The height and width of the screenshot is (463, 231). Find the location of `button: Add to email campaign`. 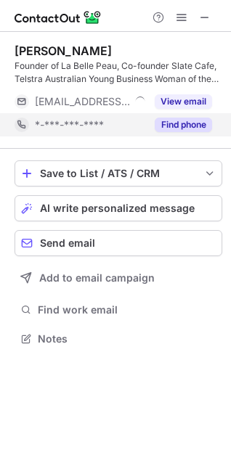

button: Add to email campaign is located at coordinates (118, 278).